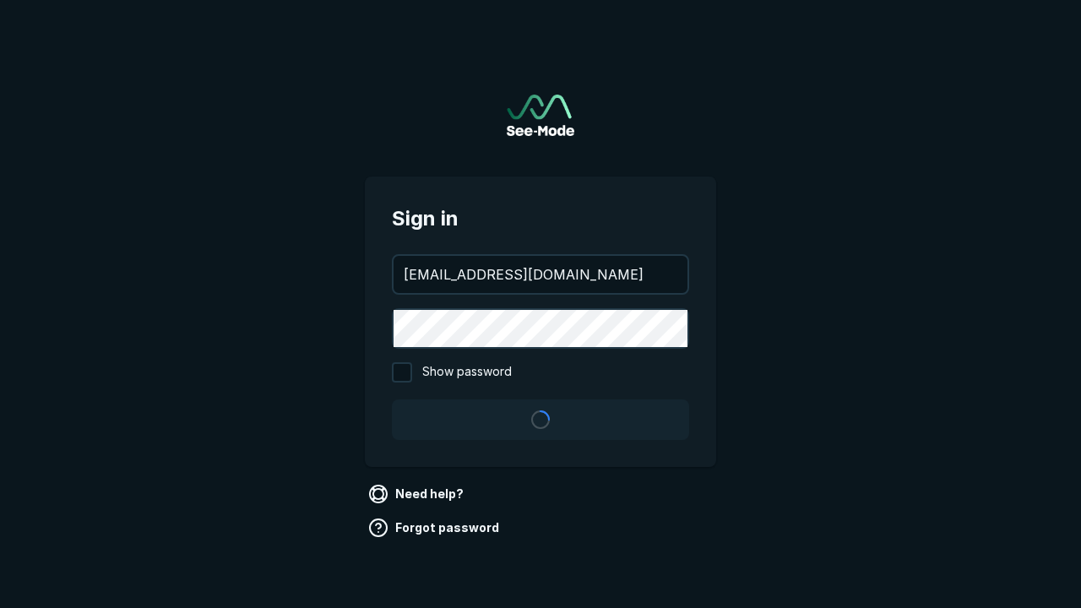  What do you see at coordinates (435, 528) in the screenshot?
I see `a: Forgot password` at bounding box center [435, 528].